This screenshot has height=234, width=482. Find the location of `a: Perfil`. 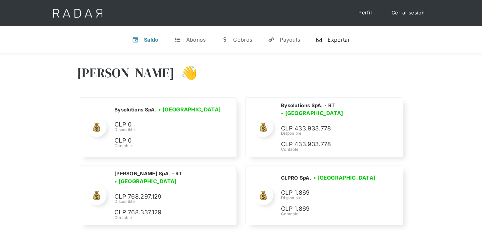

a: Perfil is located at coordinates (365, 13).